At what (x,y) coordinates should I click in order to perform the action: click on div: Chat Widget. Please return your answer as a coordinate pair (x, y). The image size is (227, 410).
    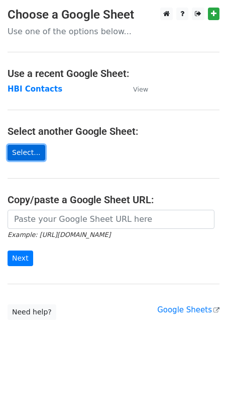
    Looking at the image, I should click on (202, 386).